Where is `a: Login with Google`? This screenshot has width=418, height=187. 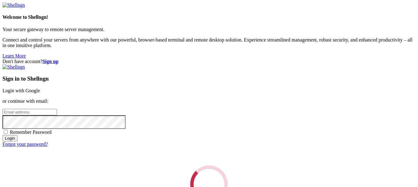 a: Login with Google is located at coordinates (21, 90).